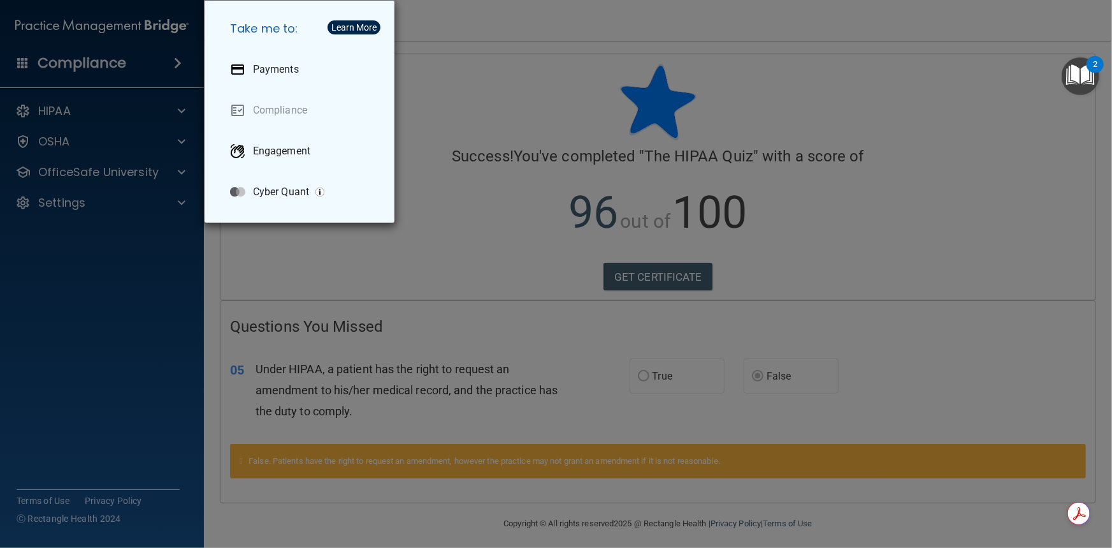  I want to click on p: Cyber Quant, so click(281, 192).